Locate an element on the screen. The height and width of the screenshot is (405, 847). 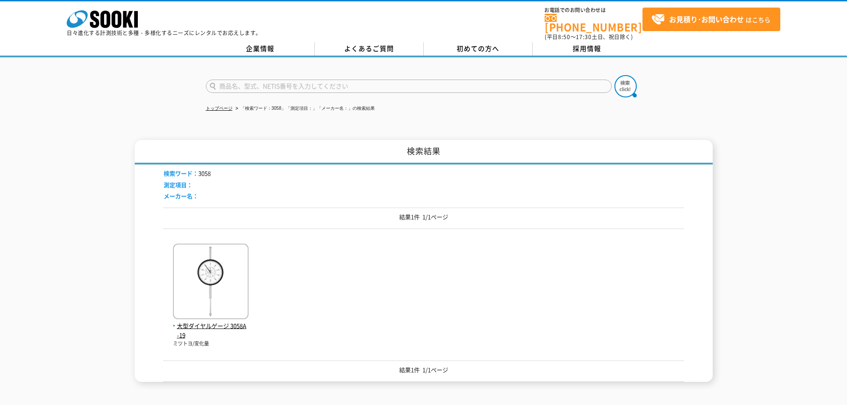
a: トップページ is located at coordinates (219, 108).